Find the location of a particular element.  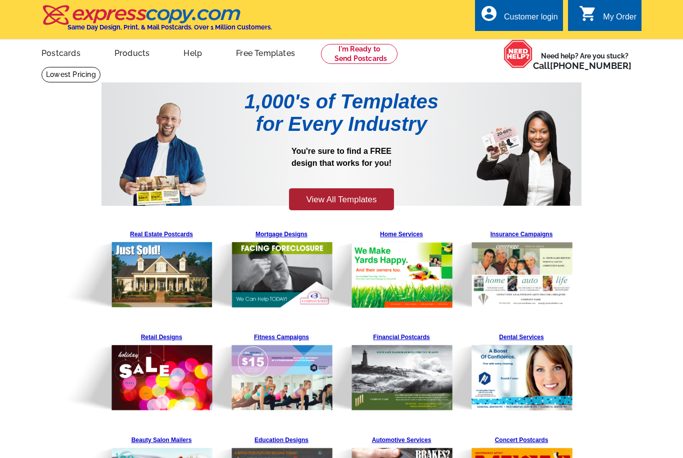

a: Retail Designs is located at coordinates (161, 370).